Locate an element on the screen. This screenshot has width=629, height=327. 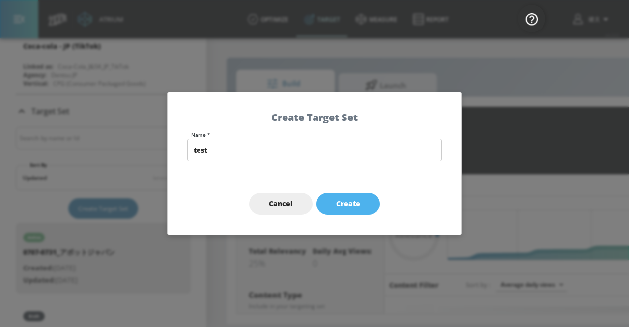
button: Open Resource Center is located at coordinates (532, 19).